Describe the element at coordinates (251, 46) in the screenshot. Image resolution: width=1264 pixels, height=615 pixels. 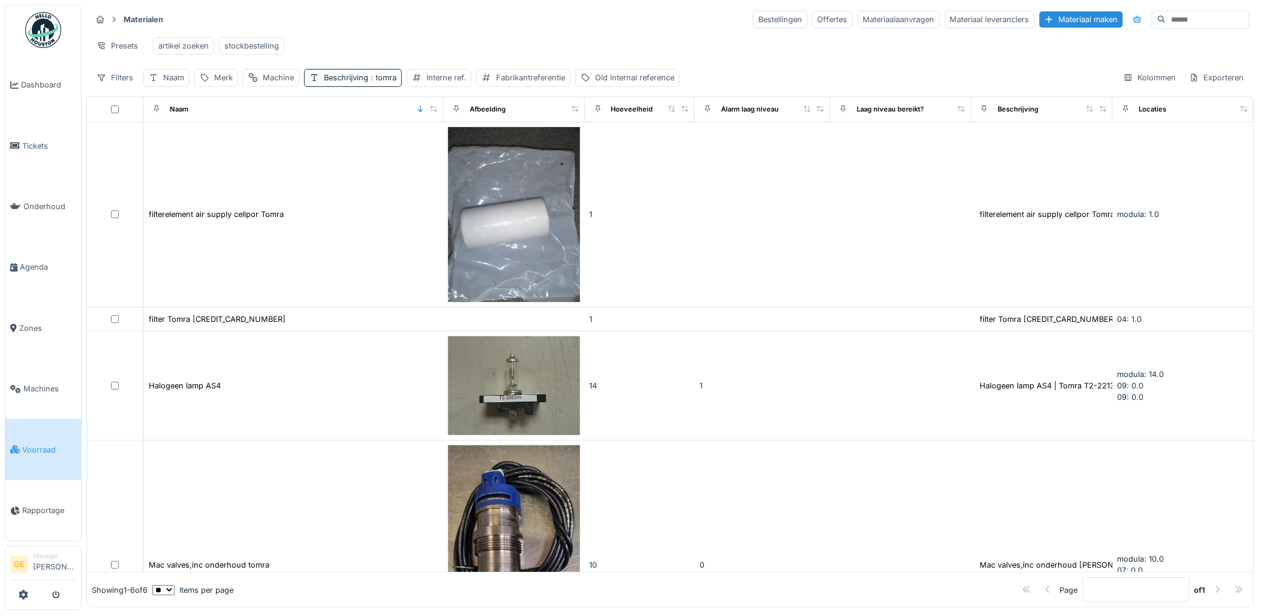
I see `div: stockbestelling` at that location.